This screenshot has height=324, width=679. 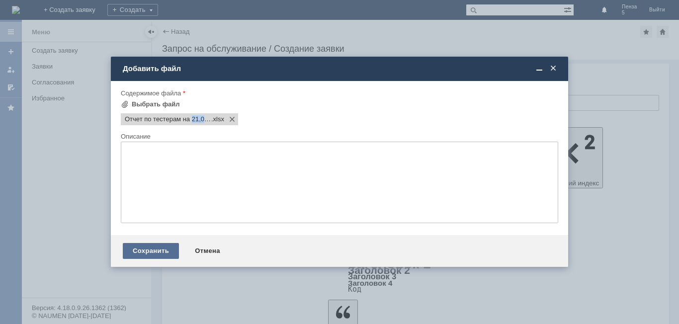 What do you see at coordinates (553, 69) in the screenshot?
I see `span: Закрыть` at bounding box center [553, 69].